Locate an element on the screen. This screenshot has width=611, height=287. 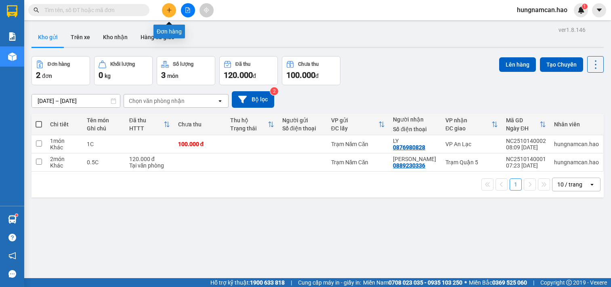
button: Tạo Chuyến is located at coordinates (562, 65).